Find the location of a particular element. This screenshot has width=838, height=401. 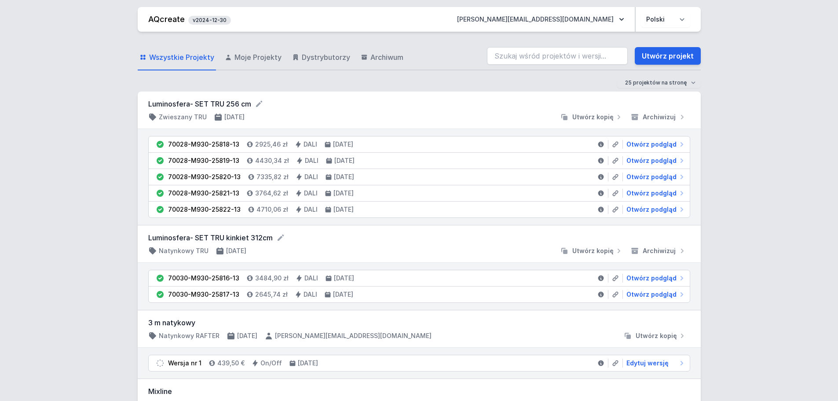

h4: Natynkowy TRU is located at coordinates (183, 251).